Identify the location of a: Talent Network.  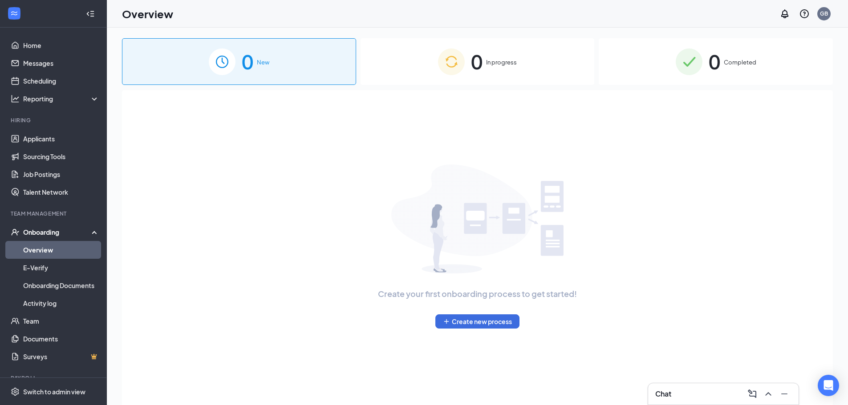
(61, 192).